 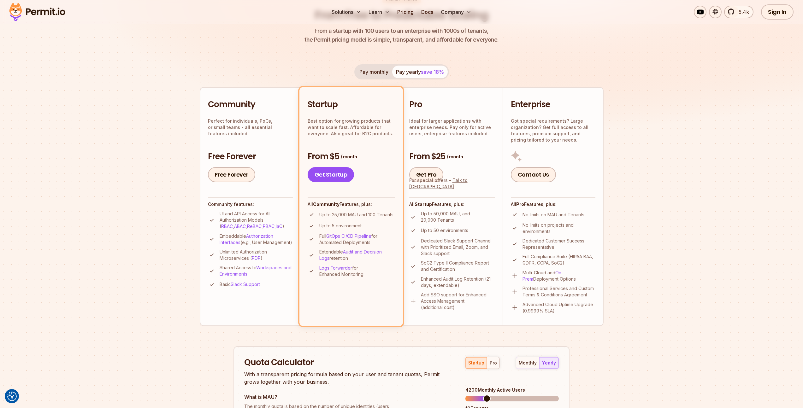 I want to click on a: GitOps CI/CD Pipeline, so click(x=349, y=236).